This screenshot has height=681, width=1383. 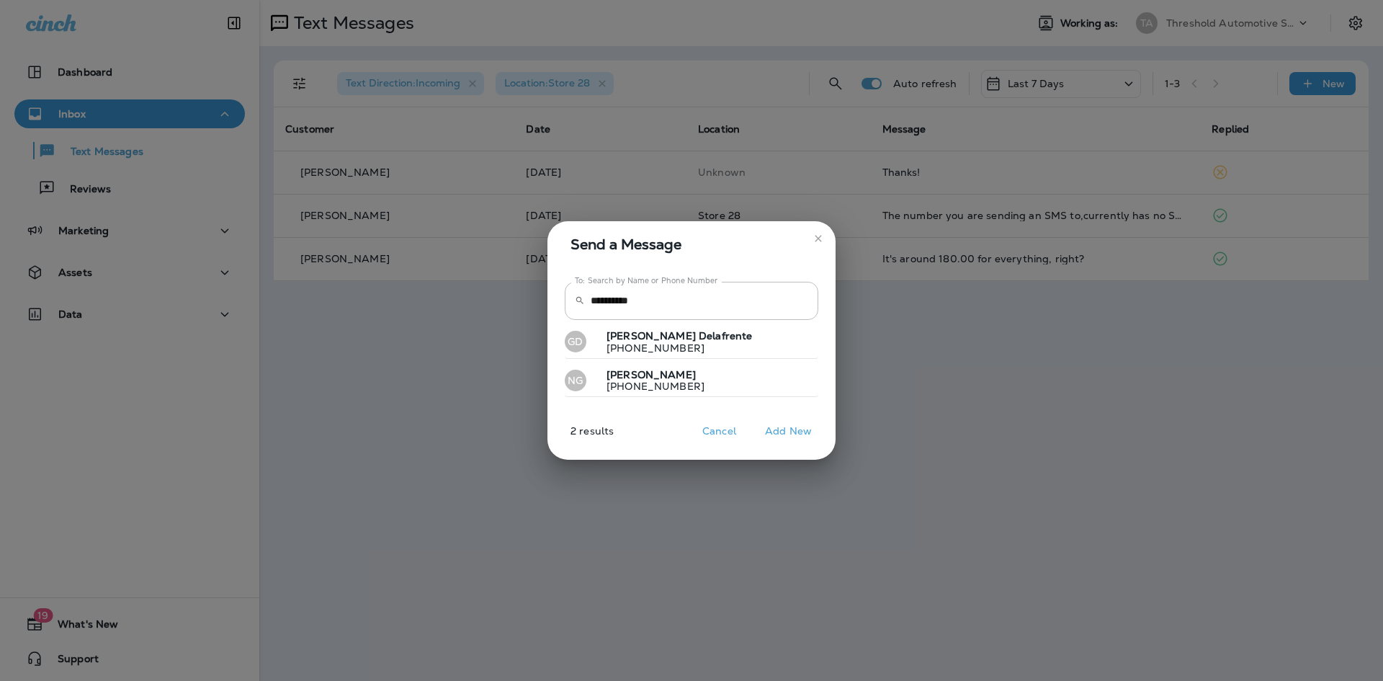 What do you see at coordinates (725, 336) in the screenshot?
I see `span: Delafrente` at bounding box center [725, 336].